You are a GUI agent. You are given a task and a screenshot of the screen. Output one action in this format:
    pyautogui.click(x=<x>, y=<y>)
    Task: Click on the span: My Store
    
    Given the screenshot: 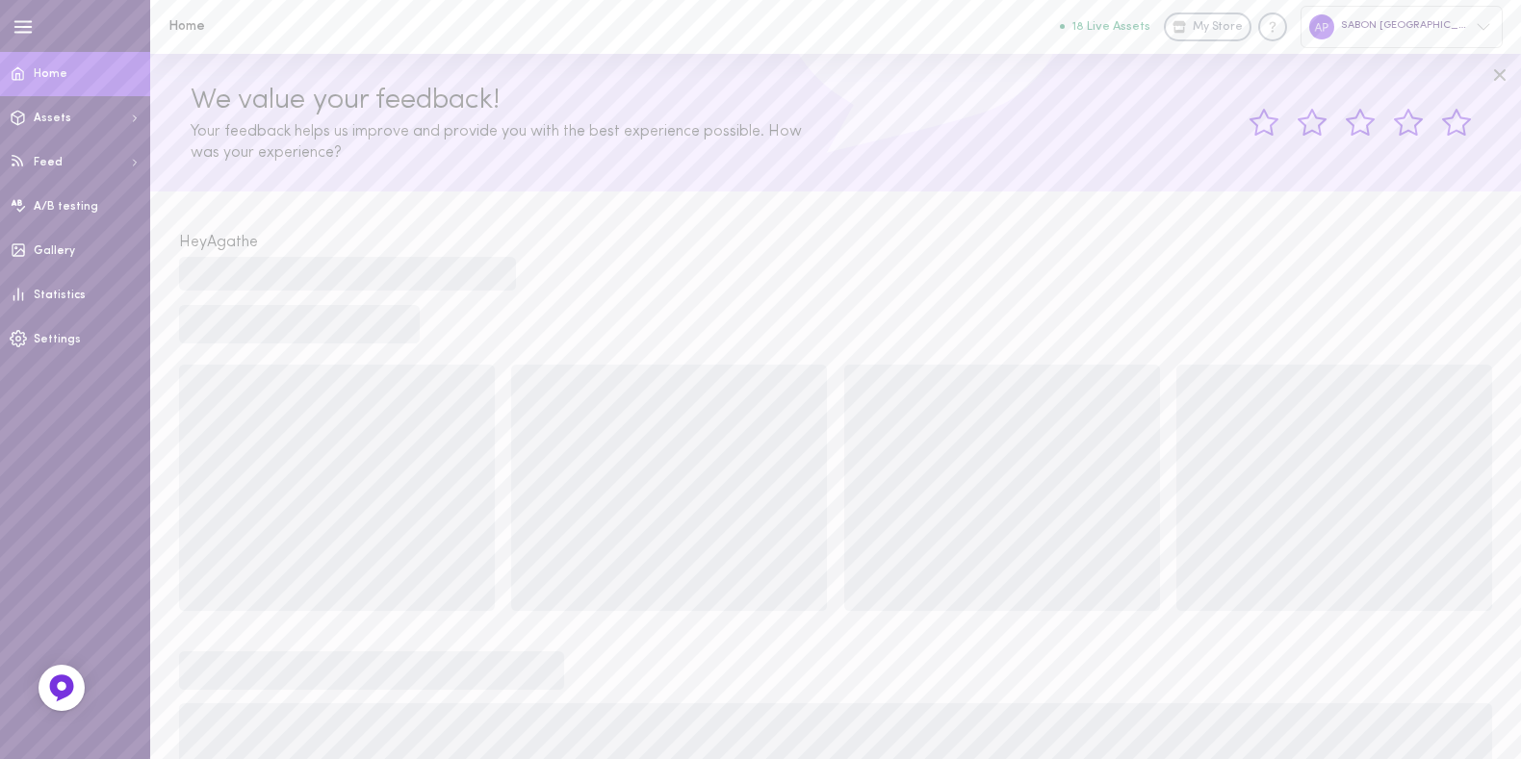 What is the action you would take?
    pyautogui.click(x=1217, y=28)
    